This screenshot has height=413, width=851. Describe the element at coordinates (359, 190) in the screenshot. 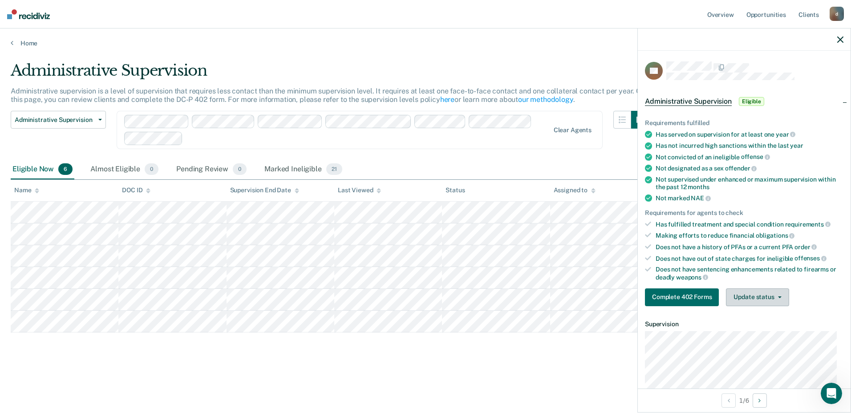

I see `div: Last Viewed` at that location.